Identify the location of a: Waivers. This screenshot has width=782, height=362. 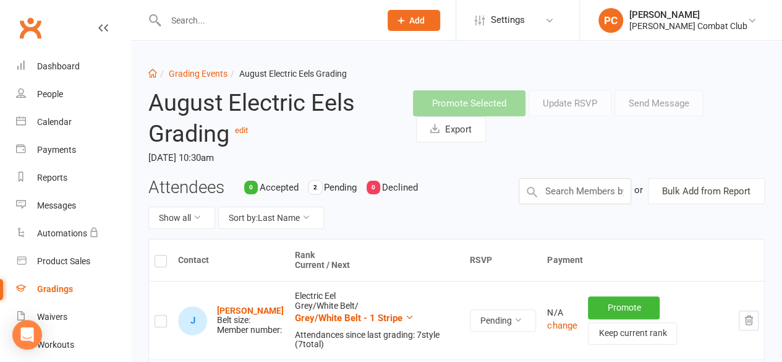
(73, 317).